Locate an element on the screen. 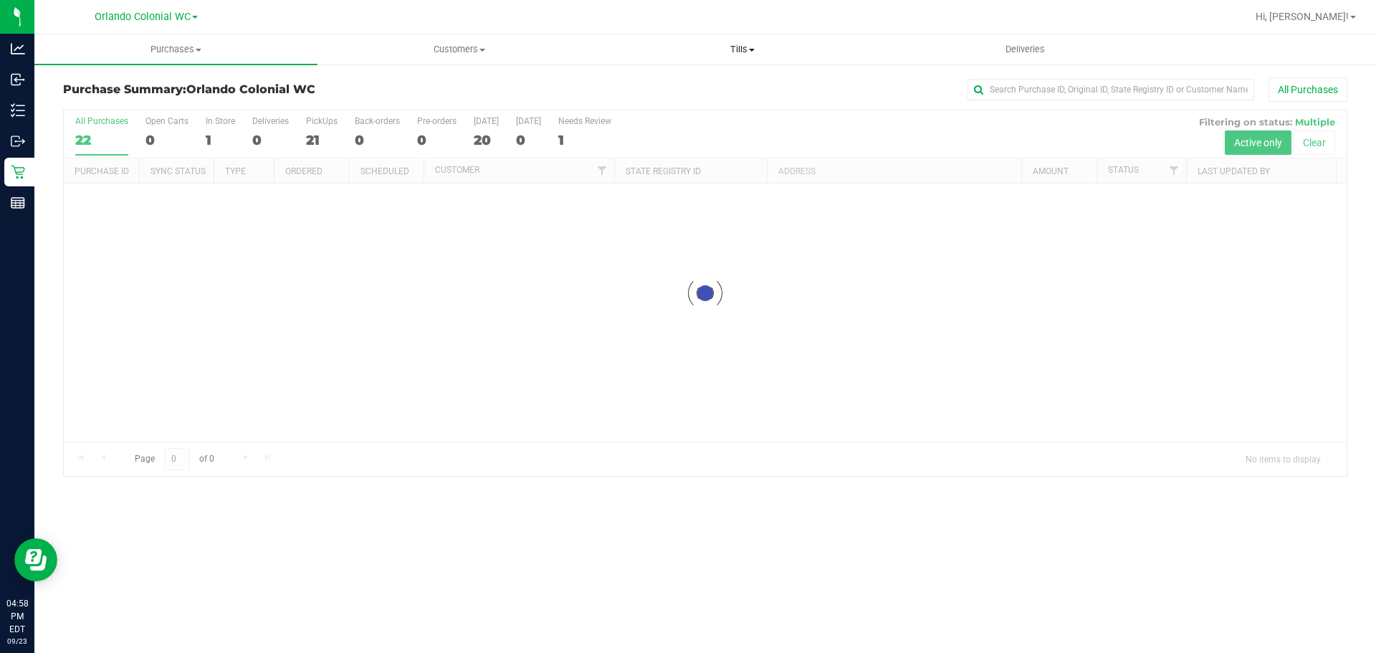 The height and width of the screenshot is (653, 1376). span: Deliveries is located at coordinates (1025, 49).